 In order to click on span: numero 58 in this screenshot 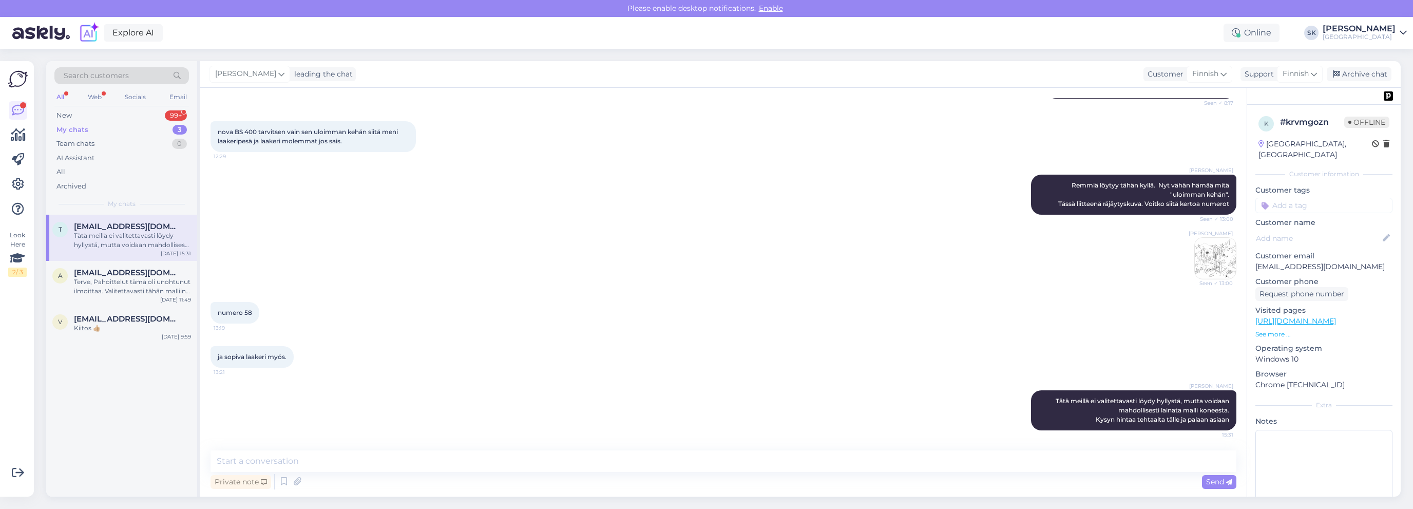, I will do `click(235, 312)`.